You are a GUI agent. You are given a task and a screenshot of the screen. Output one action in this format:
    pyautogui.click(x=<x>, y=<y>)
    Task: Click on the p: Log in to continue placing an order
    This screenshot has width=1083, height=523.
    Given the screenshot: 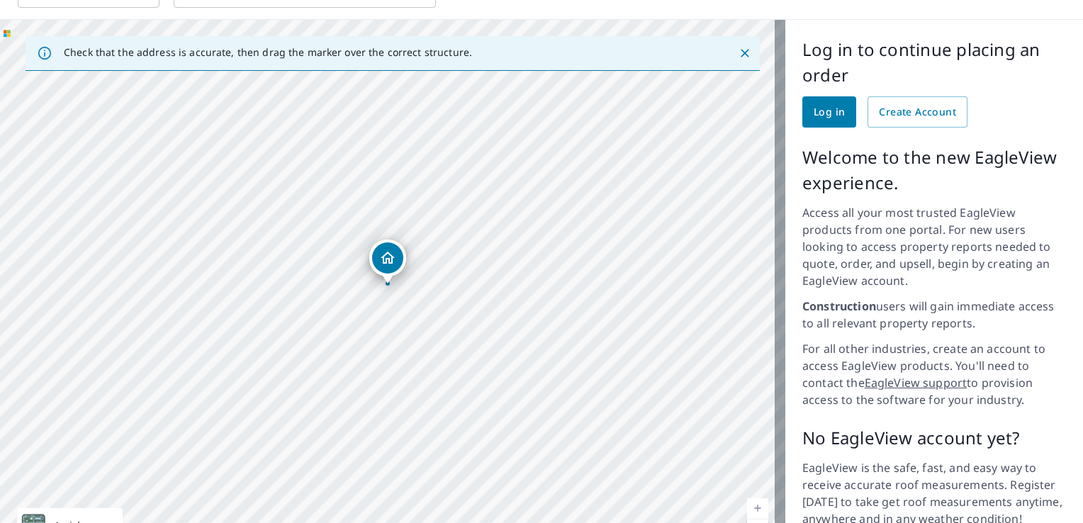 What is the action you would take?
    pyautogui.click(x=934, y=62)
    